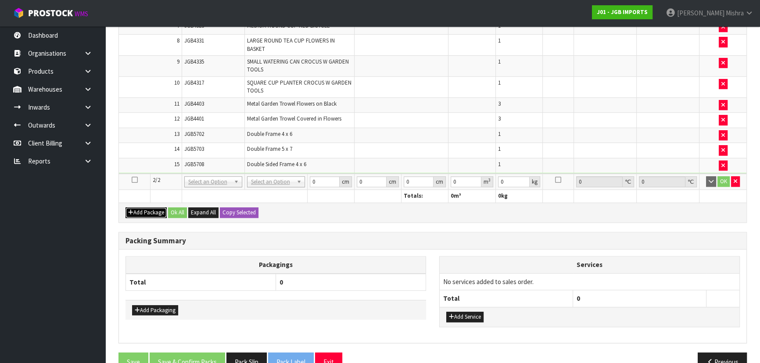 This screenshot has height=363, width=760. What do you see at coordinates (156, 180) in the screenshot?
I see `span: 2/2` at bounding box center [156, 180].